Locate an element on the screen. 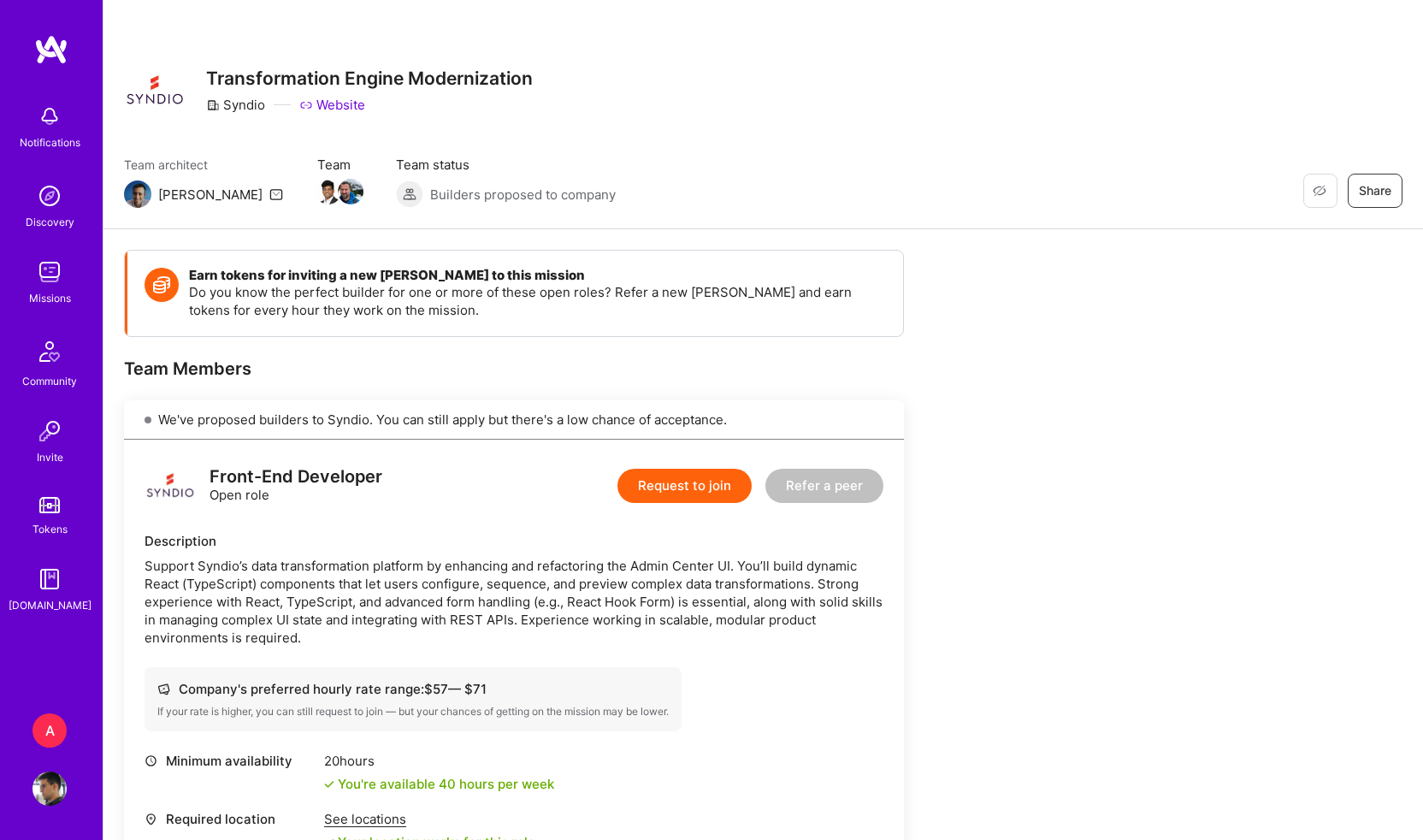 The height and width of the screenshot is (840, 1423). img: User Avatar is located at coordinates (49, 789).